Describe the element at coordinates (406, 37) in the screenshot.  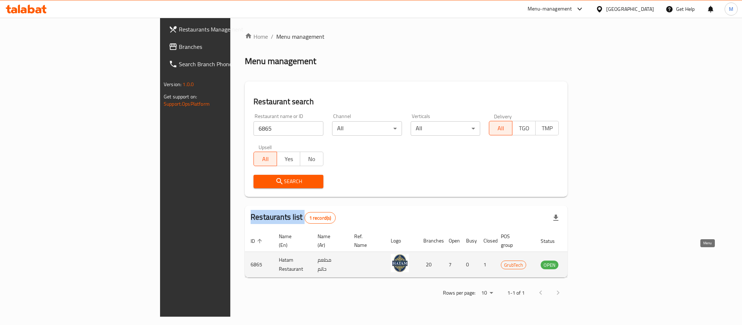
I see `nav: breadcrumb` at that location.